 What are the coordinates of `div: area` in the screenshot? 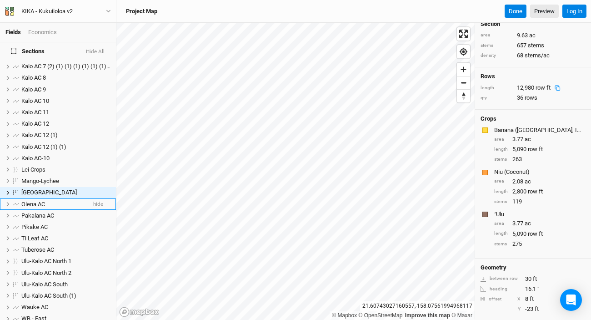 It's located at (501, 181).